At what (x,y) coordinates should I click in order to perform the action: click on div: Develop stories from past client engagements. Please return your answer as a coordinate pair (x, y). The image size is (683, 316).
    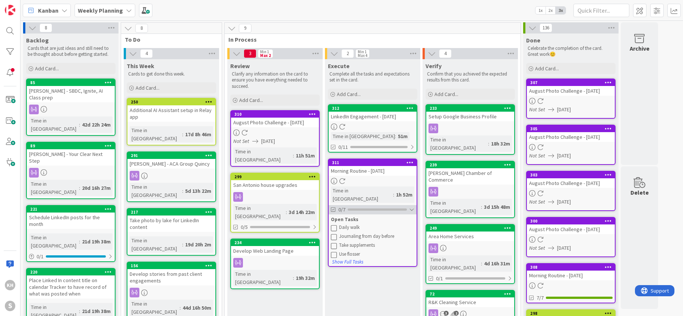
    Looking at the image, I should click on (171, 277).